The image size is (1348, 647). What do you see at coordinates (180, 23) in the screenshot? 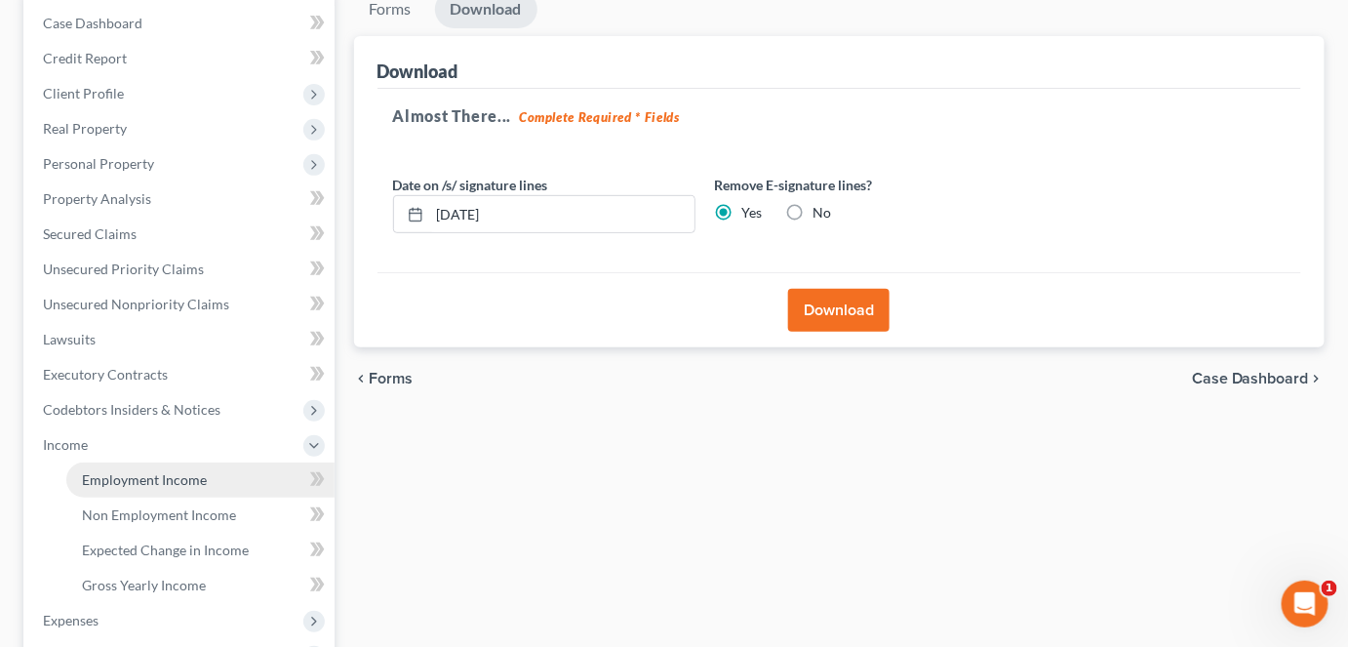
I see `a: Case Dashboard` at bounding box center [180, 23].